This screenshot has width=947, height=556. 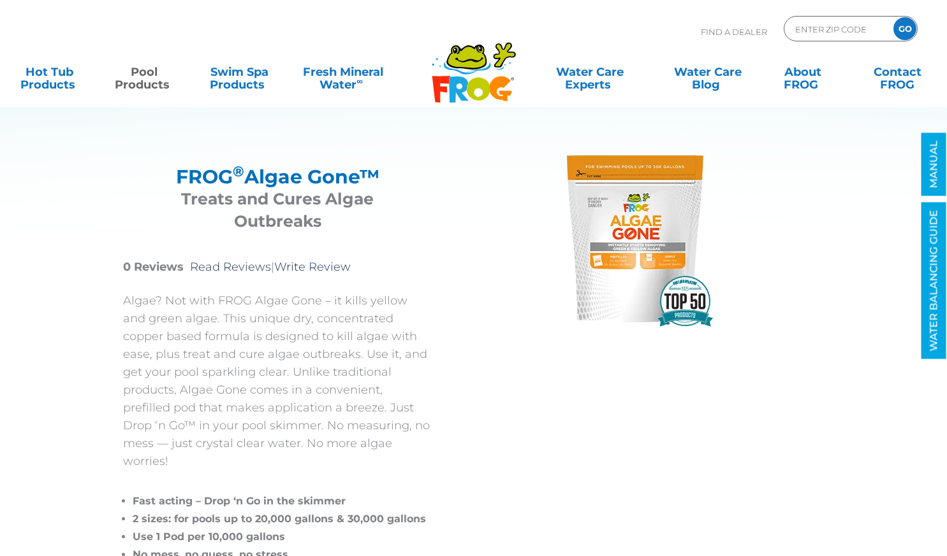 I want to click on a: MANUAL, so click(x=933, y=164).